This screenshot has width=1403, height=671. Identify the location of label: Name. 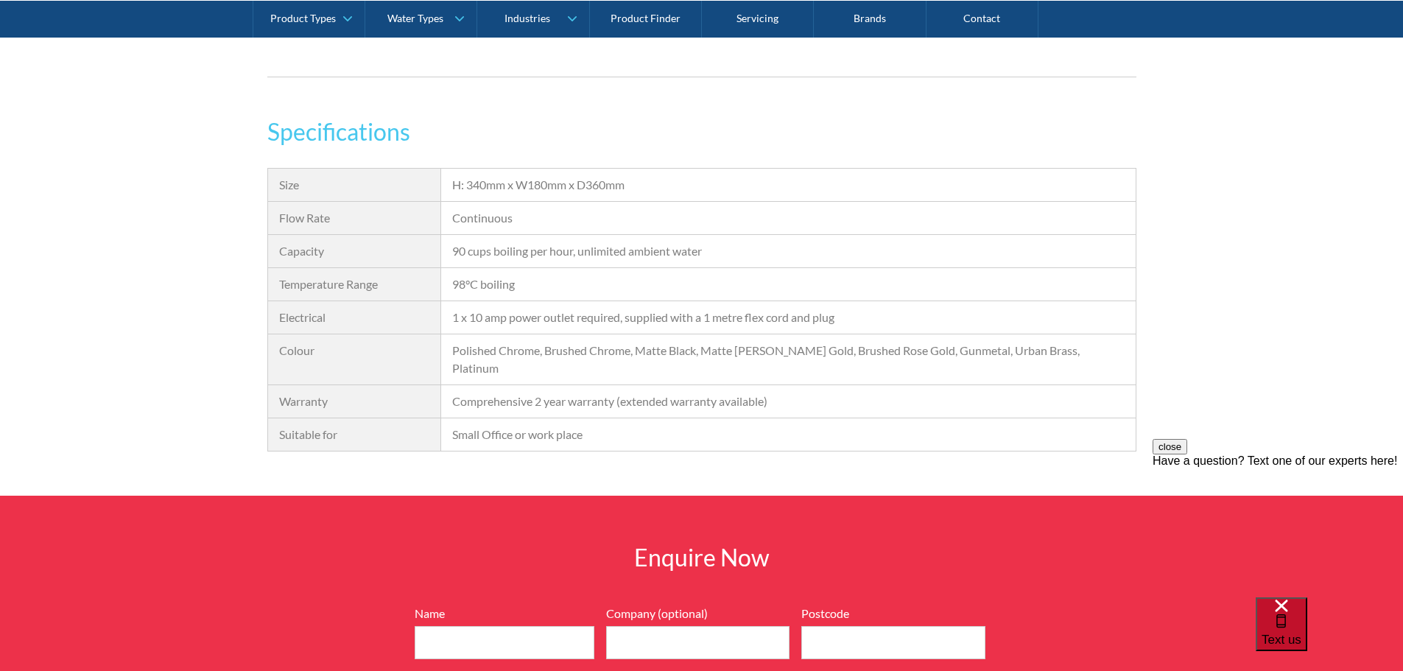
(505, 614).